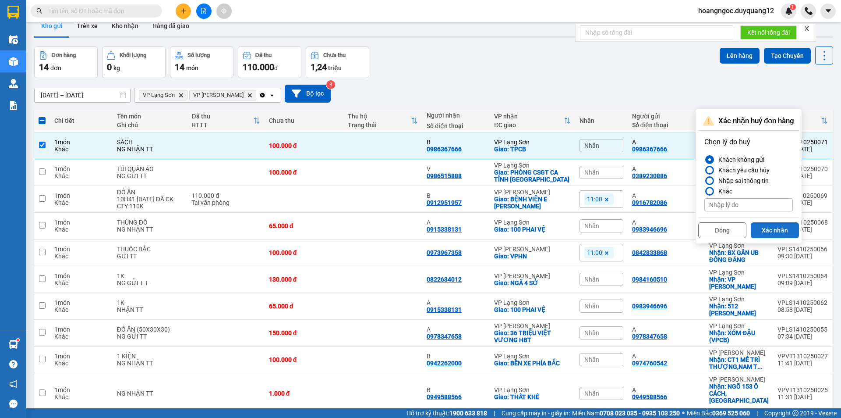 The image size is (841, 418). I want to click on div: Nhập sai thông tin, so click(742, 181).